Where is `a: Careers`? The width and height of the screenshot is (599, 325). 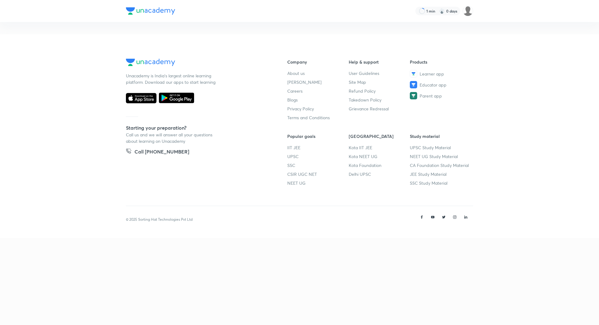 a: Careers is located at coordinates (318, 91).